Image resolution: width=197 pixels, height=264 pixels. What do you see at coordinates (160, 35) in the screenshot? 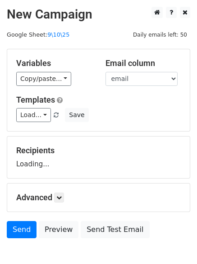
I see `span: Daily emails left: 50` at bounding box center [160, 35].